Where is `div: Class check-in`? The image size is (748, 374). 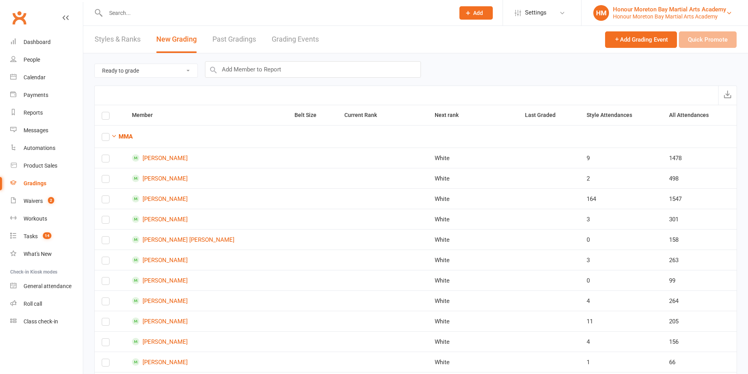 div: Class check-in is located at coordinates (41, 322).